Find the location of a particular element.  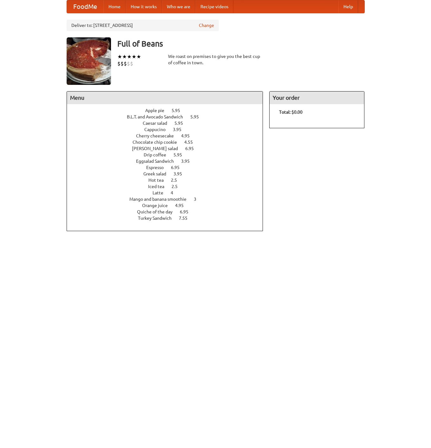

a: Cherry cheesecake 4.95 is located at coordinates (169, 136).